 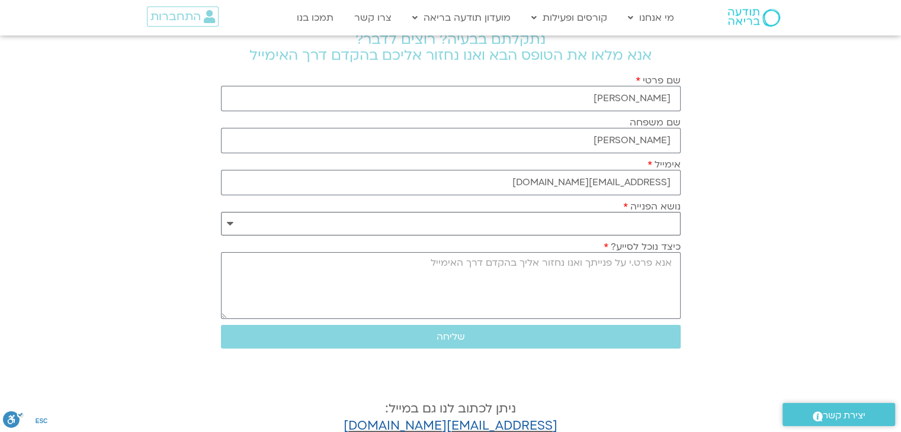 What do you see at coordinates (451, 47) in the screenshot?
I see `h2: נתקלתם בבעיה? רוצים לדבר? אנא מלאו את הטופס הבא ואנו נחזור אליכם בהקדם דרך האימייל` at bounding box center [451, 47].